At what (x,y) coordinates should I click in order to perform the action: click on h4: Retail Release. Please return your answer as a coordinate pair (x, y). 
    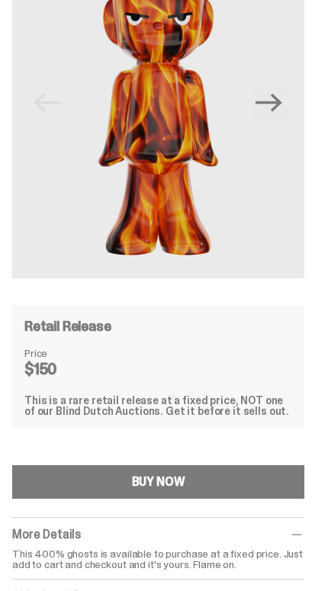
    Looking at the image, I should click on (67, 327).